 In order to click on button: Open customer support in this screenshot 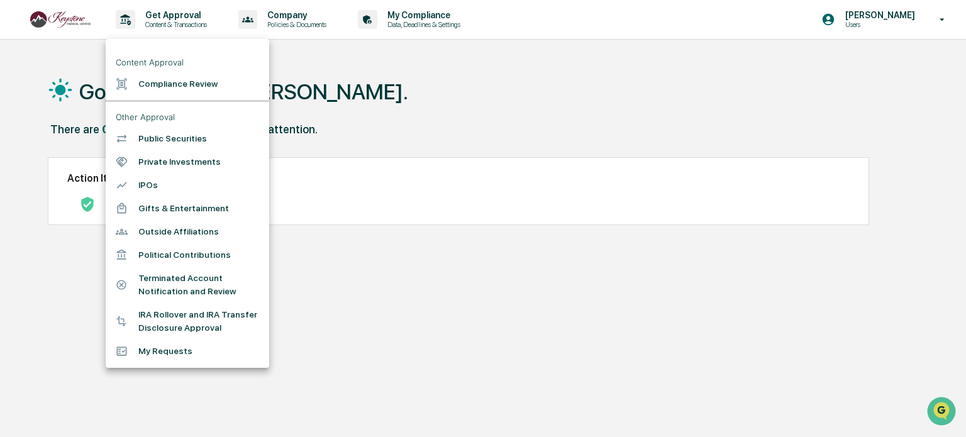, I will do `click(16, 16)`.